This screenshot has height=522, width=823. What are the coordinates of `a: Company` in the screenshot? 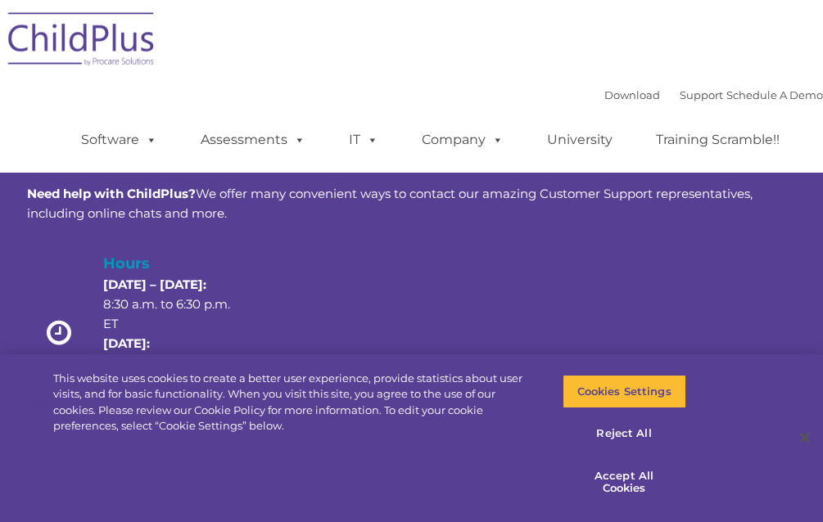 It's located at (462, 140).